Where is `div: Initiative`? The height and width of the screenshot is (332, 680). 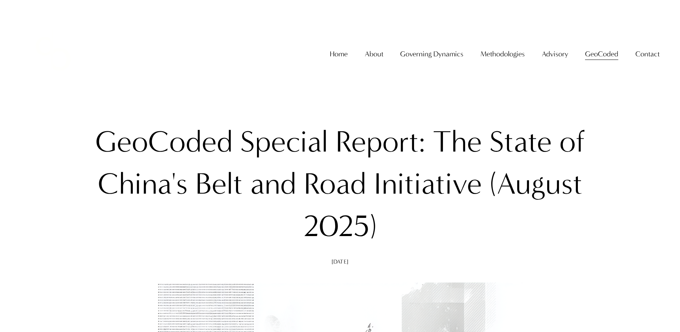 div: Initiative is located at coordinates (427, 184).